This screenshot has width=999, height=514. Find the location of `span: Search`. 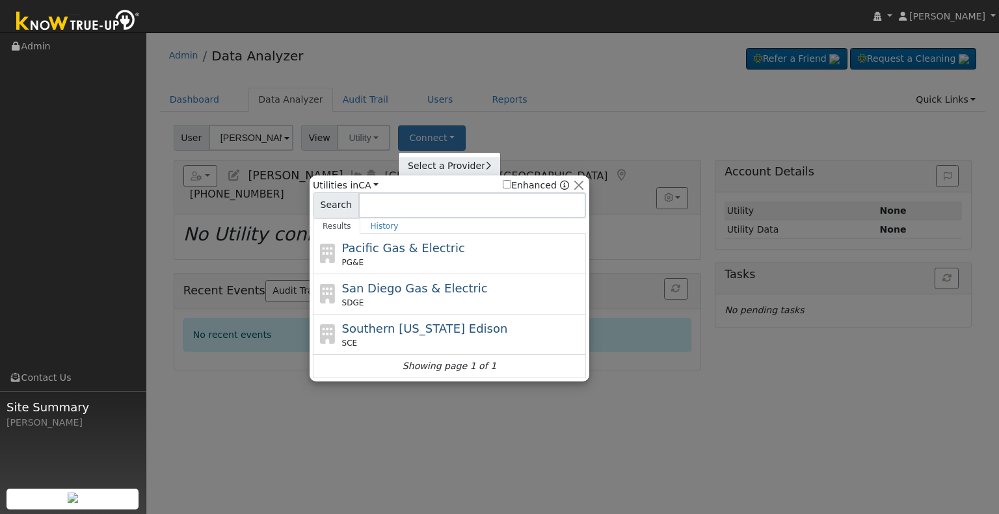

span: Search is located at coordinates (336, 205).